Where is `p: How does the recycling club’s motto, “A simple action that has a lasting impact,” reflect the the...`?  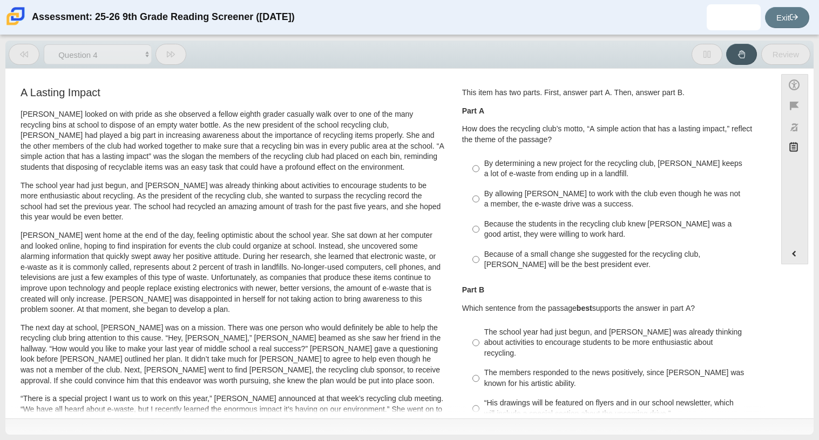
p: How does the recycling club’s motto, “A simple action that has a lasting impact,” reflect the the... is located at coordinates (613, 134).